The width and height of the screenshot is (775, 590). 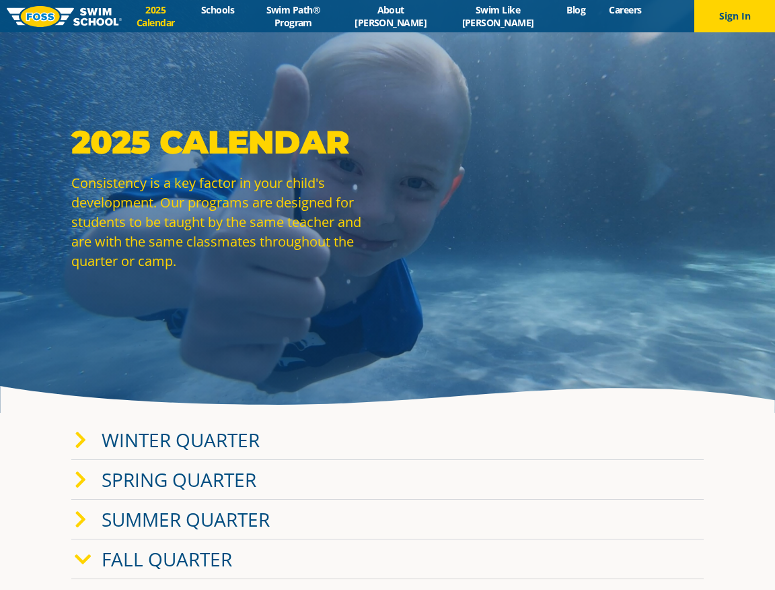 I want to click on a: Fall Quarter, so click(x=167, y=559).